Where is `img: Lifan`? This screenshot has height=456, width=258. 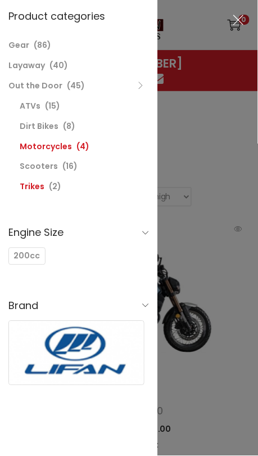
img: Lifan is located at coordinates (77, 353).